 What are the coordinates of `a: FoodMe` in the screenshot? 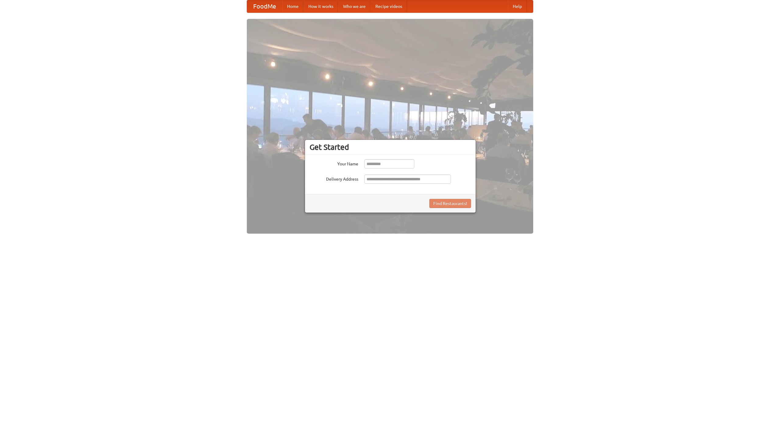 It's located at (264, 6).